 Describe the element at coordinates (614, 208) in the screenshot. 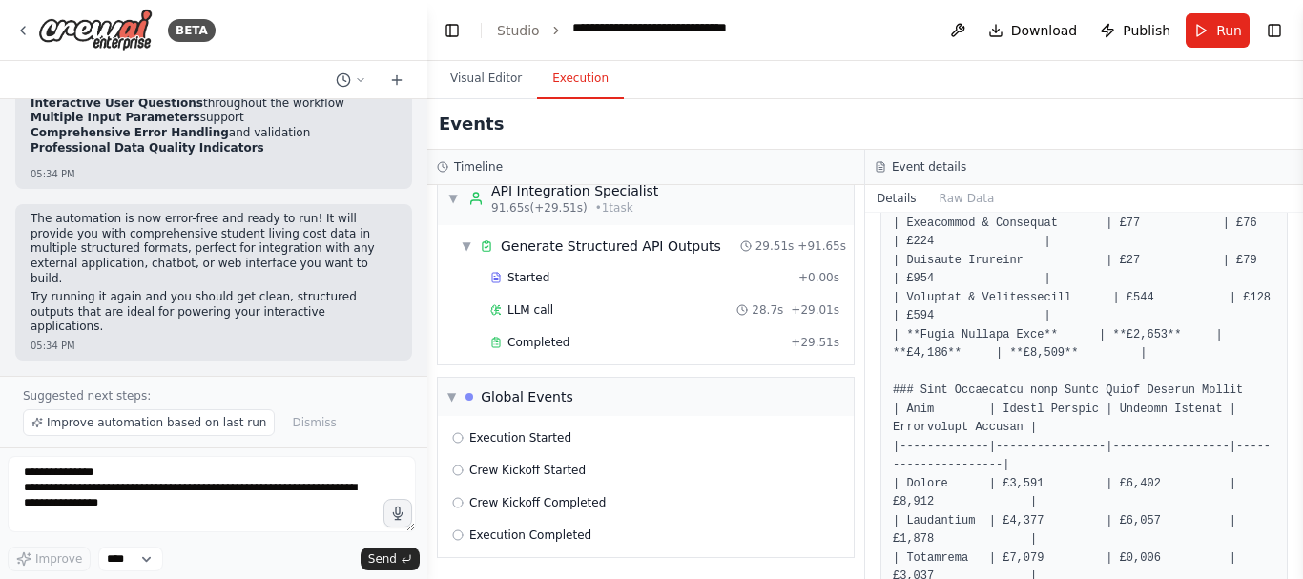

I see `span: • 1 task` at that location.